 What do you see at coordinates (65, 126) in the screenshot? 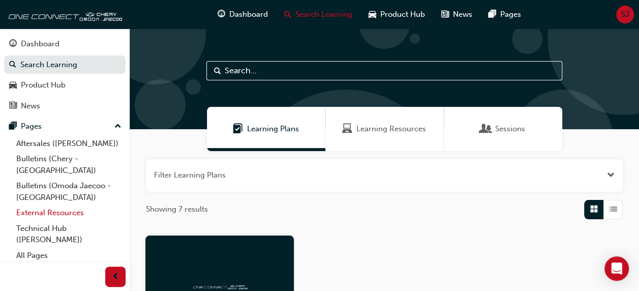
I see `button: Pages` at bounding box center [65, 126].